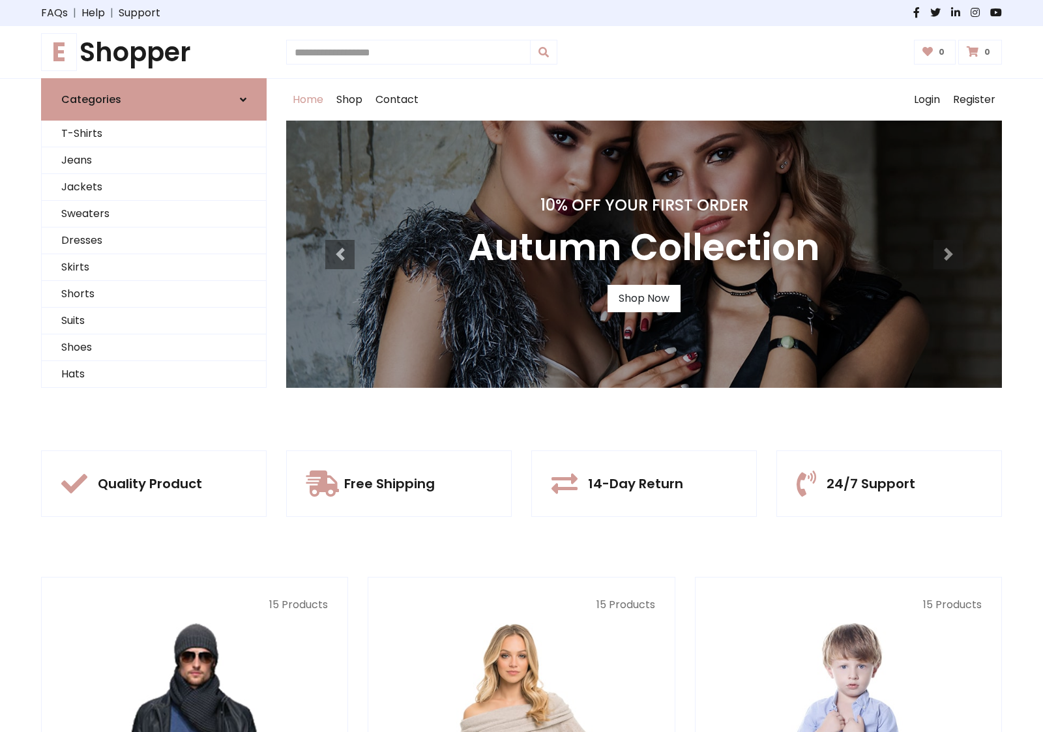 The width and height of the screenshot is (1043, 732). What do you see at coordinates (154, 187) in the screenshot?
I see `a: Jackets` at bounding box center [154, 187].